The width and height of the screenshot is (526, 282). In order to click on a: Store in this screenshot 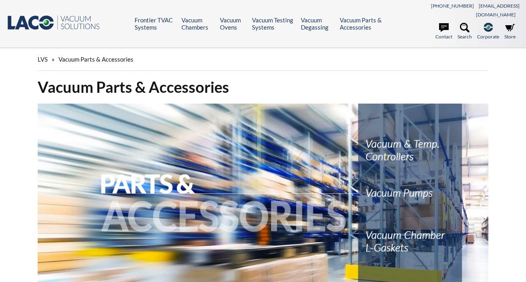, I will do `click(510, 32)`.